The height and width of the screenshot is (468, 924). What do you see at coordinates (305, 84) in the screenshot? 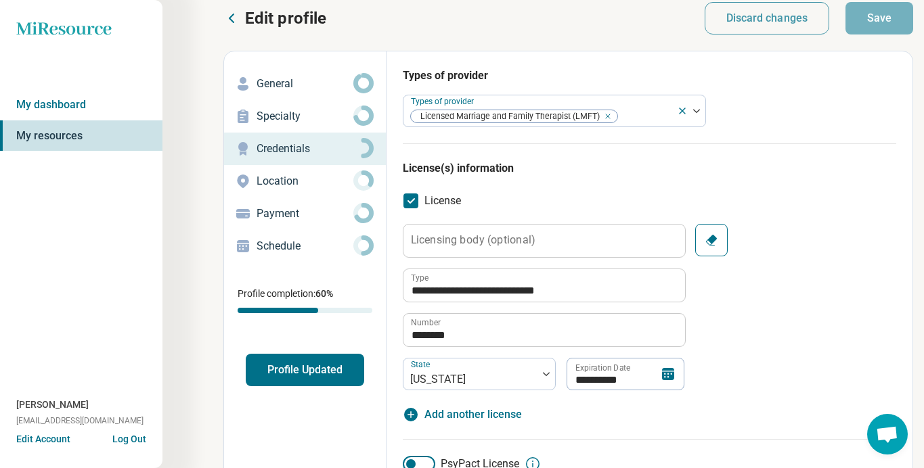
I see `p: General` at bounding box center [305, 84].